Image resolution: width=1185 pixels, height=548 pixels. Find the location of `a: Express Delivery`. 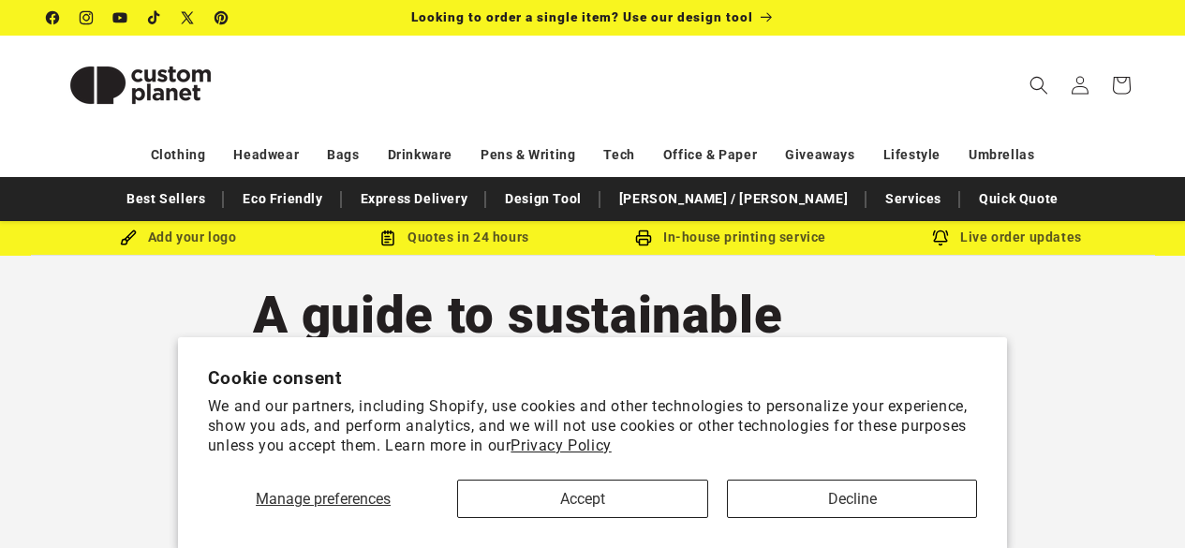

a: Express Delivery is located at coordinates (414, 199).